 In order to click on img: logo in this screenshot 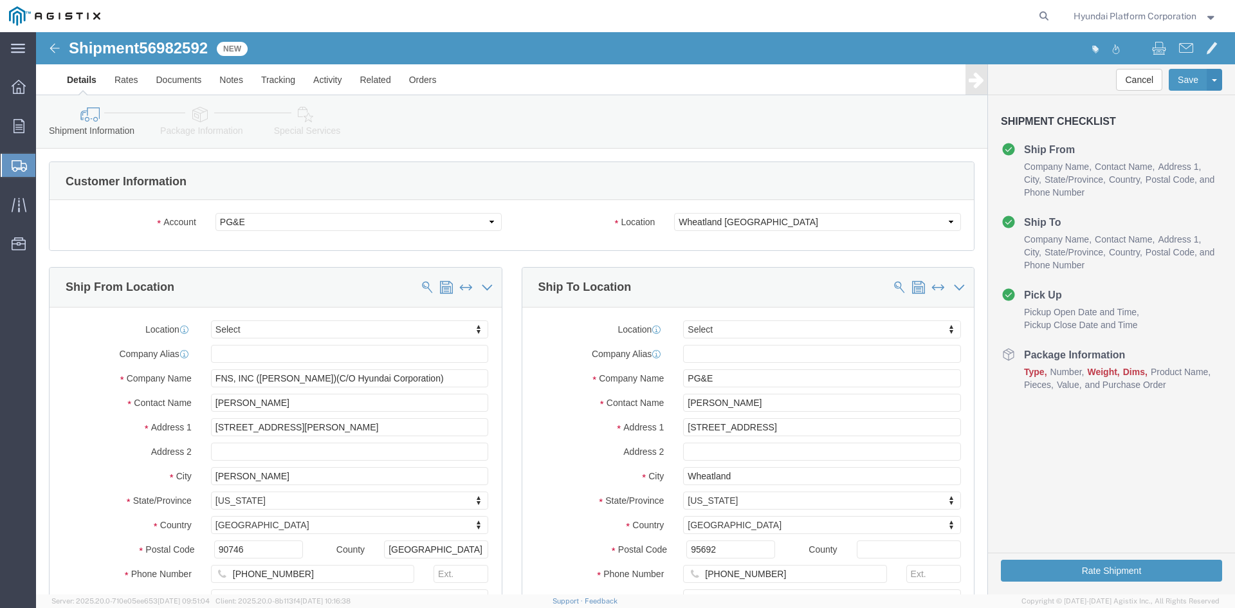, I will do `click(55, 16)`.